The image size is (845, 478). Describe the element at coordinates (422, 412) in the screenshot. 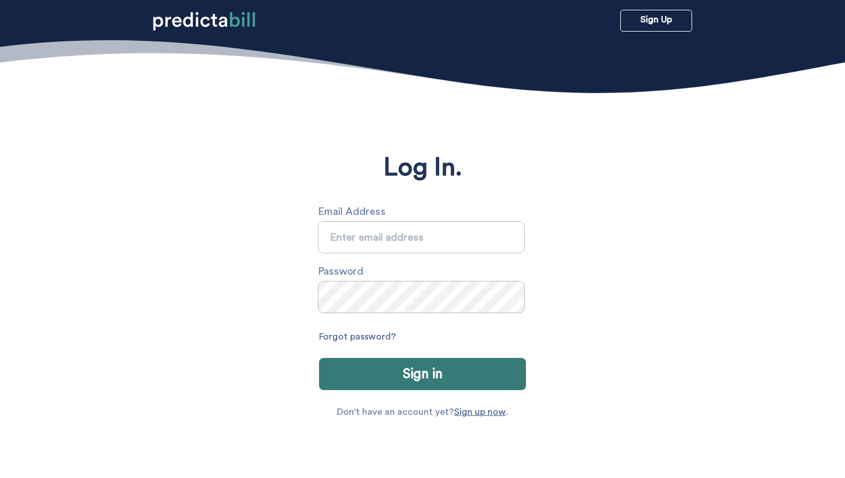

I see `p: Don't have an account yet? .` at that location.